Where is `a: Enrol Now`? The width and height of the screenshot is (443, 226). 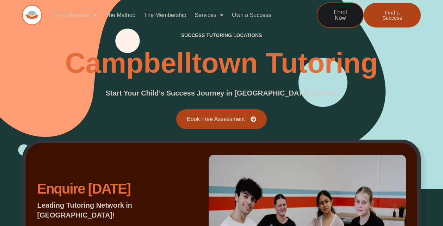
a: Enrol Now is located at coordinates (340, 15).